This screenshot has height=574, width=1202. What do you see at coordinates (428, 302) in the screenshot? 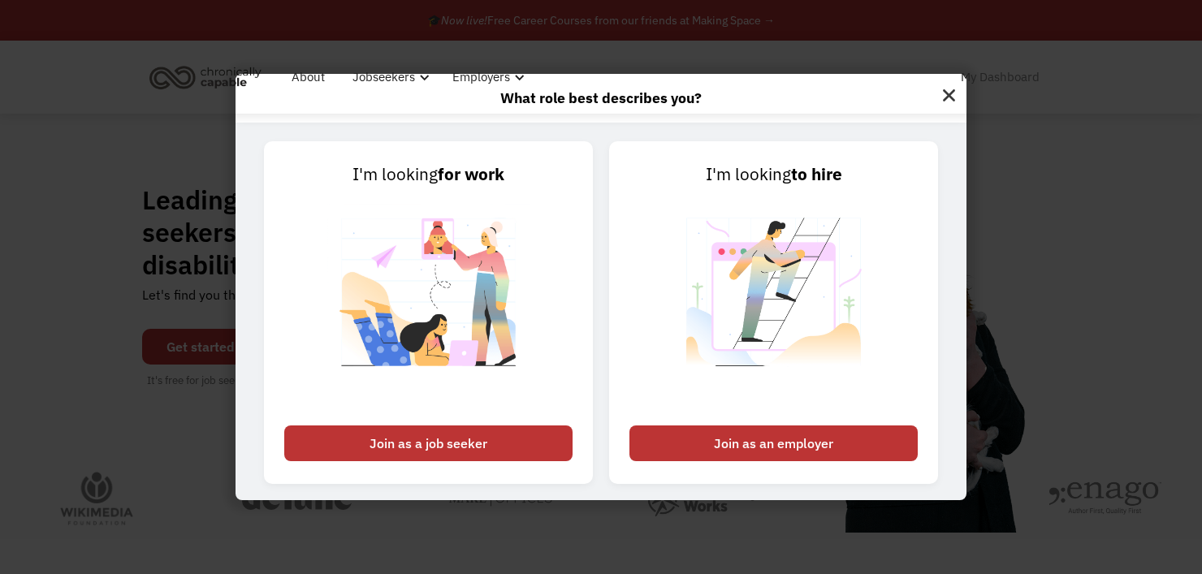
I see `img: Chronically Capable Personalized Job Matching` at bounding box center [428, 302].